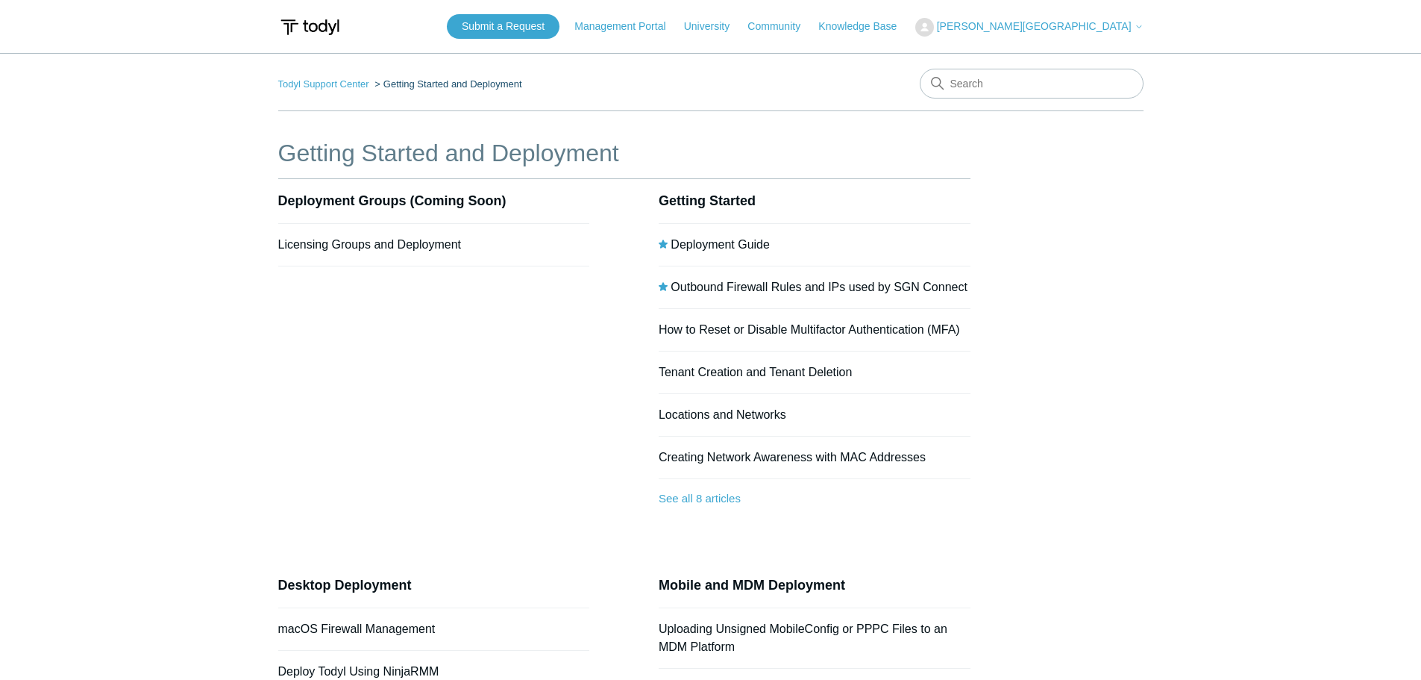 Image resolution: width=1421 pixels, height=680 pixels. I want to click on a: Creating Network Awareness with MAC Addresses, so click(792, 457).